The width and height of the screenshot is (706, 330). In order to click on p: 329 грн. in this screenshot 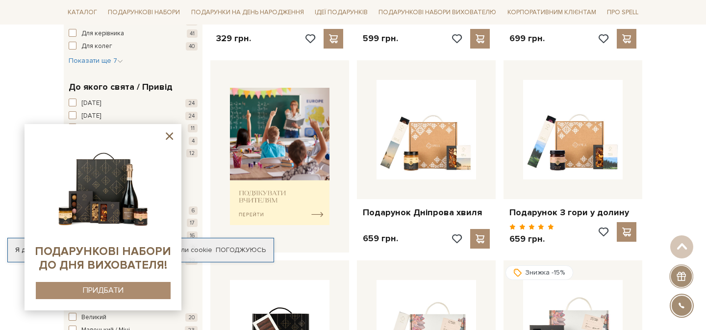, I will do `click(233, 38)`.